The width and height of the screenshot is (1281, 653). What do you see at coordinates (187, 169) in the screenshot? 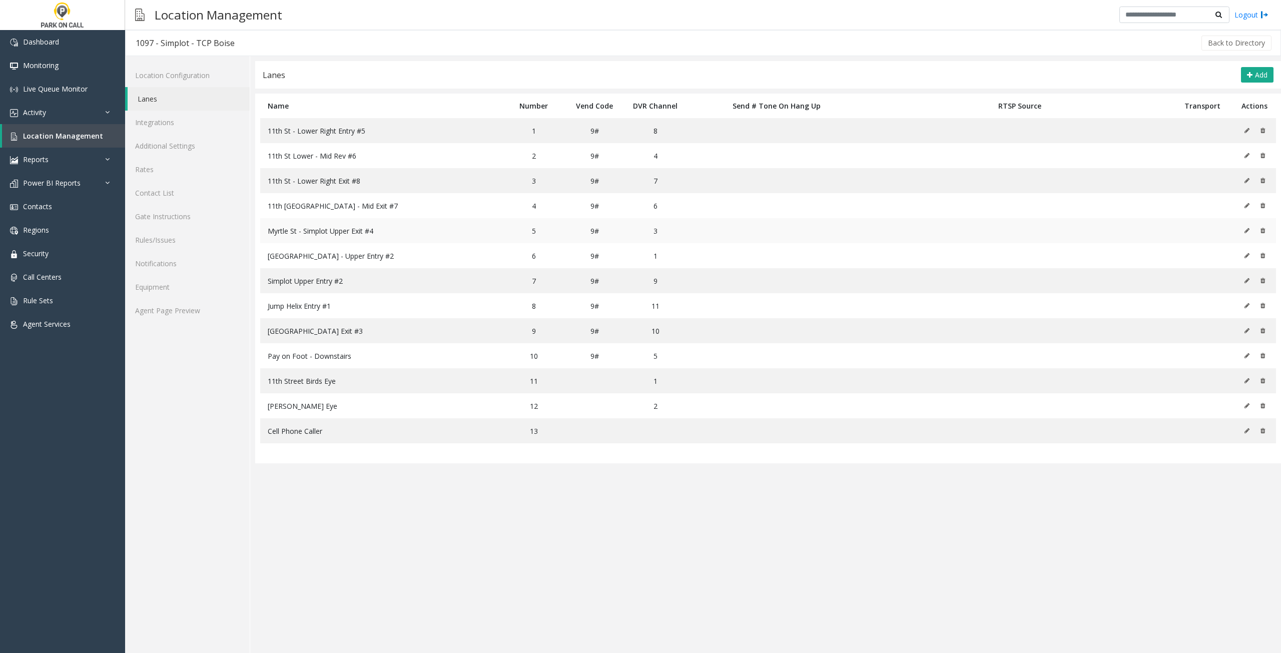
I see `a: Rates` at bounding box center [187, 169].